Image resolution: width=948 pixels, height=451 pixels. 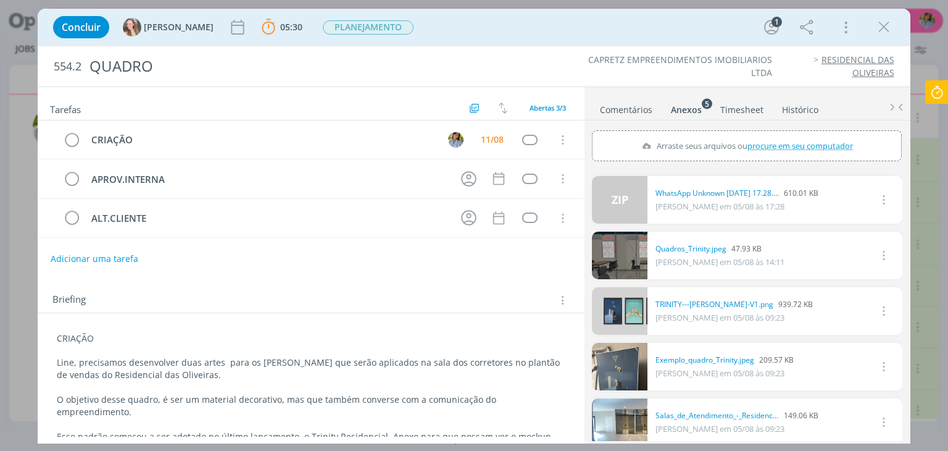 I want to click on div: 209.57 KB, so click(x=725, y=360).